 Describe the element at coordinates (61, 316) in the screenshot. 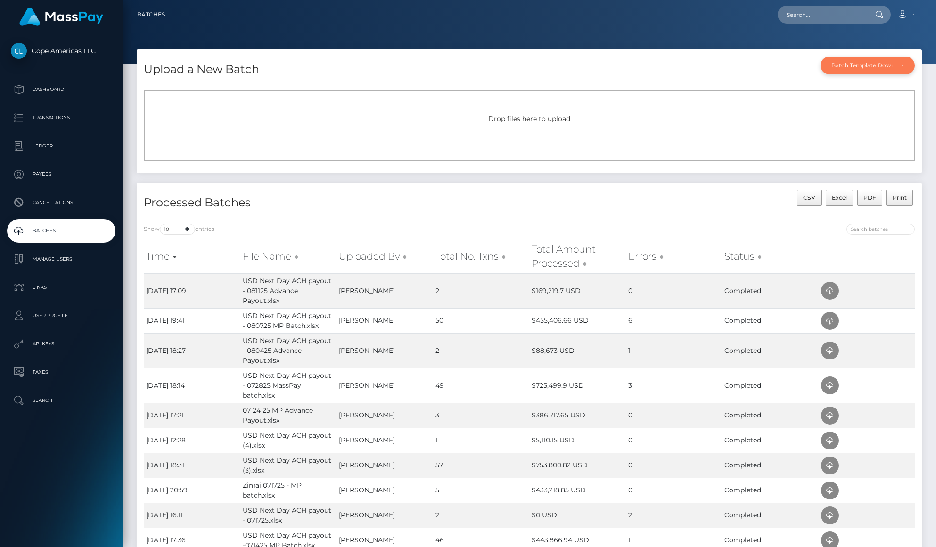

I see `a: User Profile` at that location.